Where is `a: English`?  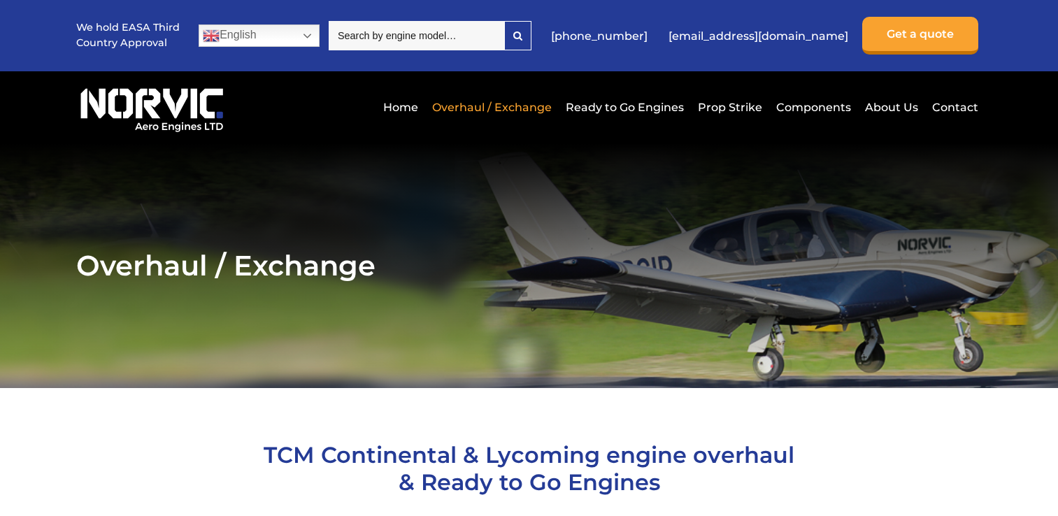 a: English is located at coordinates (259, 36).